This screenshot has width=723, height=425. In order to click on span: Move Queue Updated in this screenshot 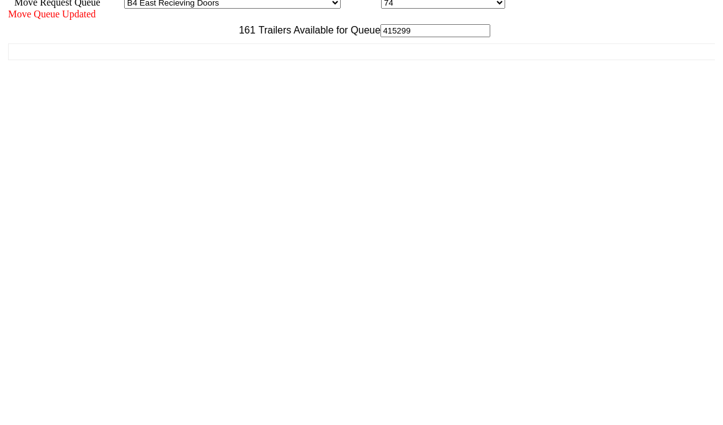, I will do `click(52, 14)`.